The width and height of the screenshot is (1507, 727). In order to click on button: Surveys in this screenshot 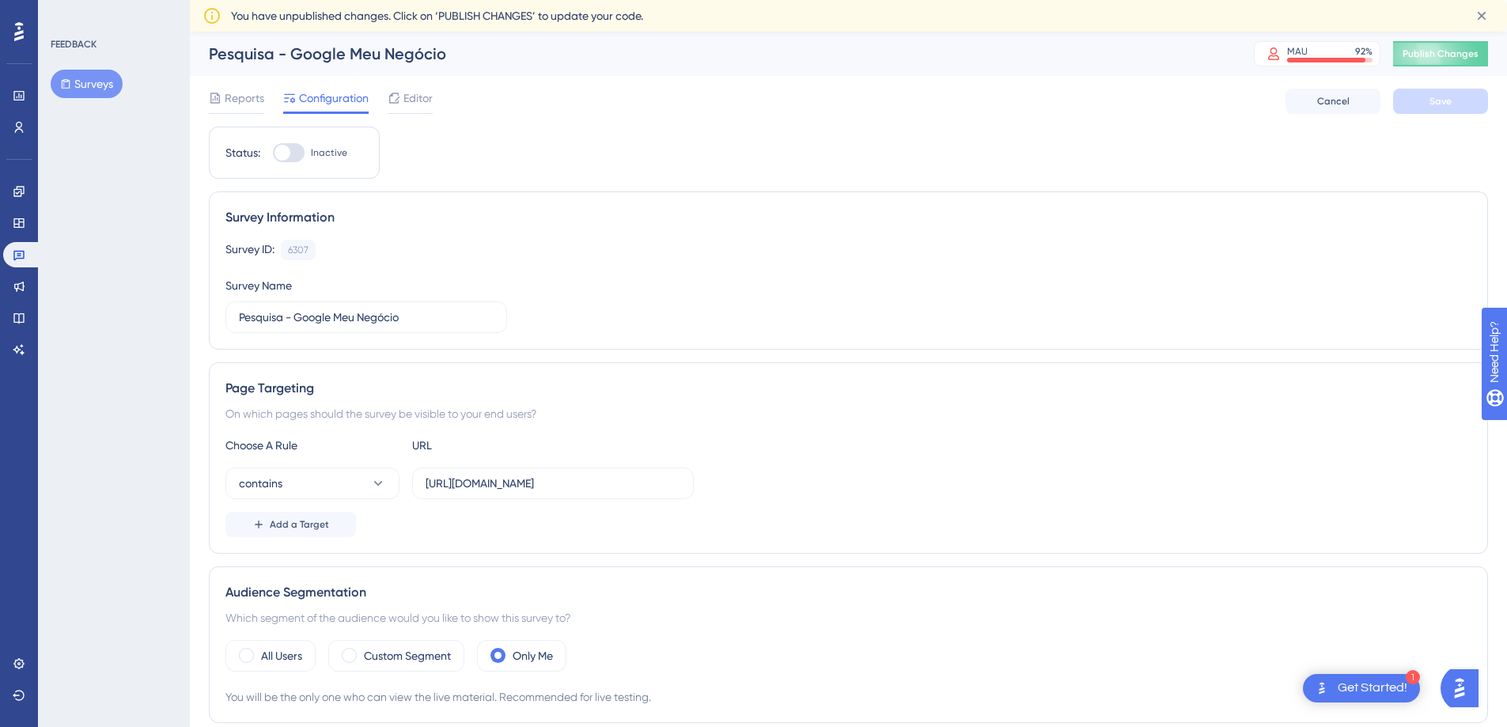, I will do `click(86, 84)`.